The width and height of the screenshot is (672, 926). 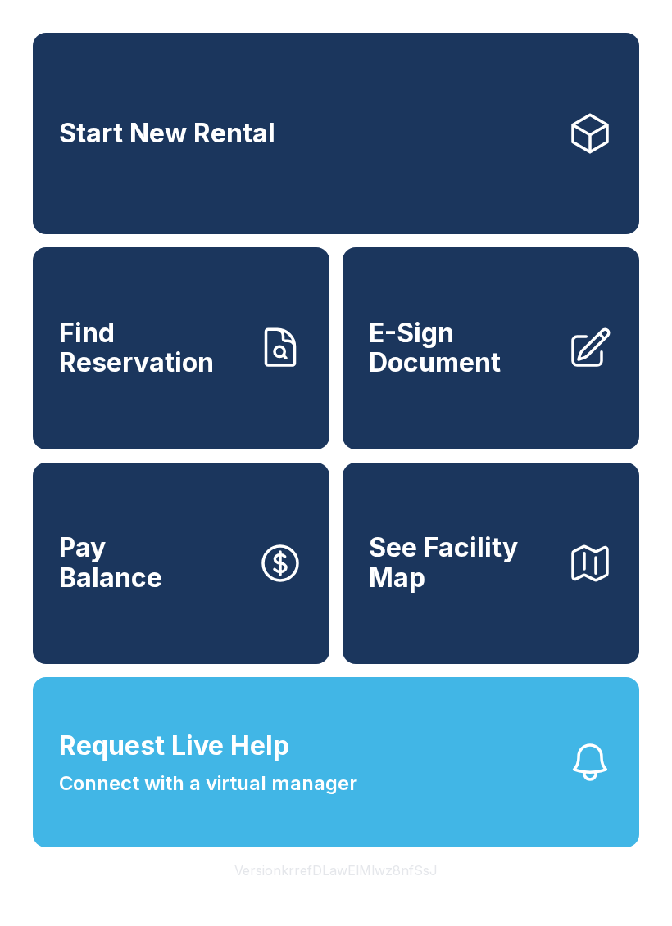 What do you see at coordinates (152, 348) in the screenshot?
I see `span: Find Reservation` at bounding box center [152, 348].